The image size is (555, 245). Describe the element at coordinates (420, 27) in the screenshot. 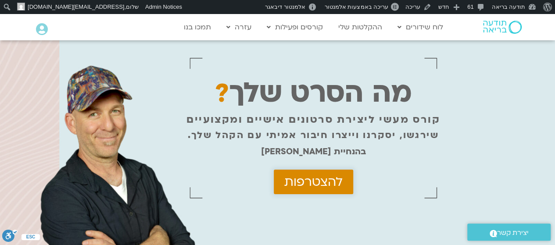

I see `a: לוח שידורים` at that location.